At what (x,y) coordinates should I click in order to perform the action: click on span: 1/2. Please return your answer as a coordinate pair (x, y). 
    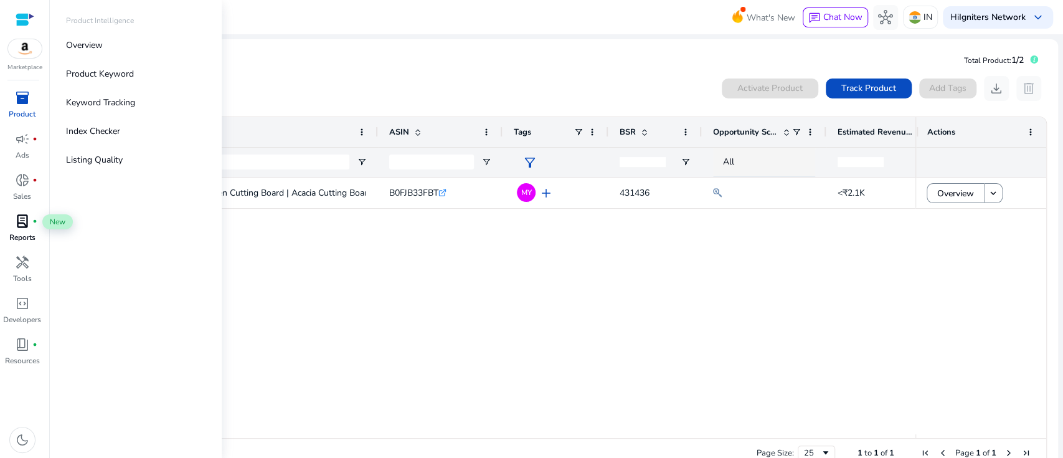
    Looking at the image, I should click on (1018, 60).